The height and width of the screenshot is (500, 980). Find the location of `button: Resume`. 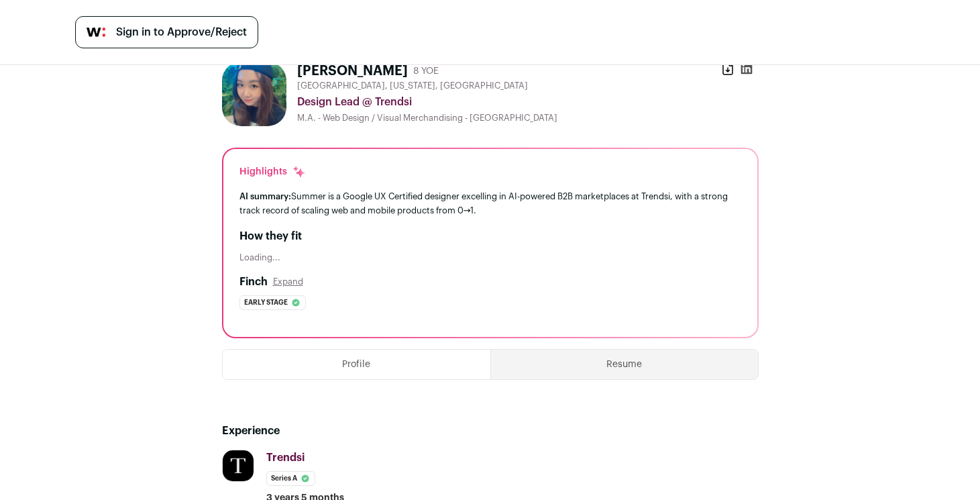

button: Resume is located at coordinates (625, 364).